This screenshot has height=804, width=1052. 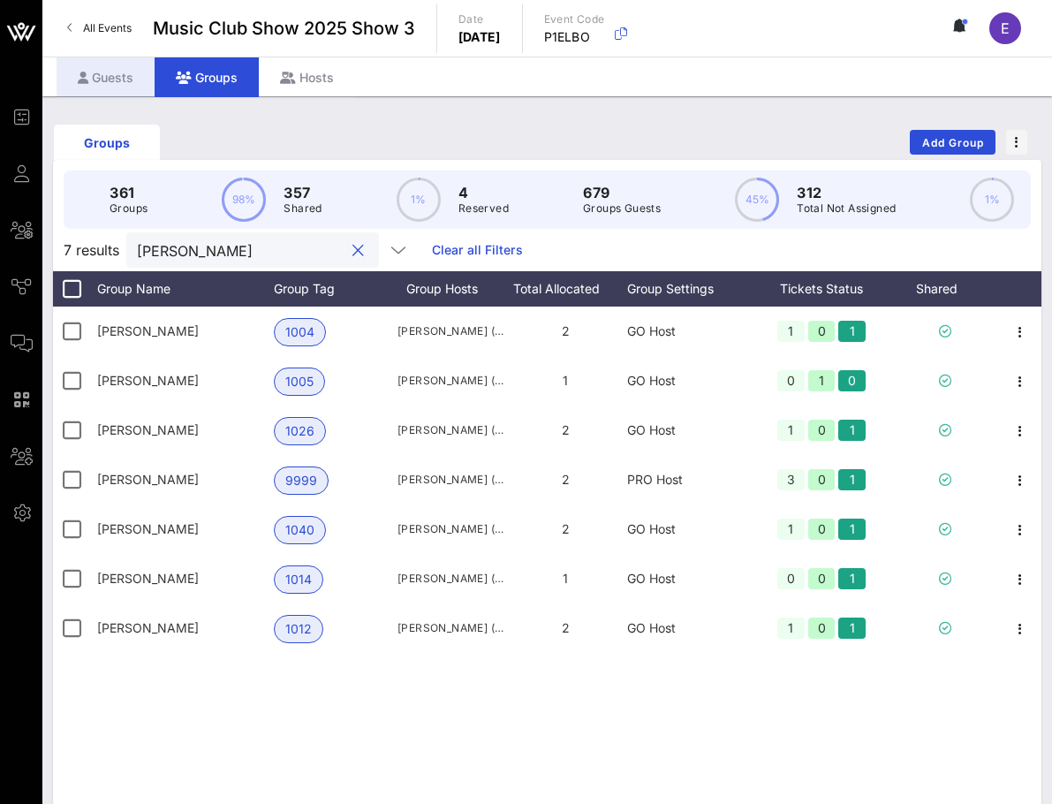 I want to click on a: Clear all Filters, so click(x=477, y=250).